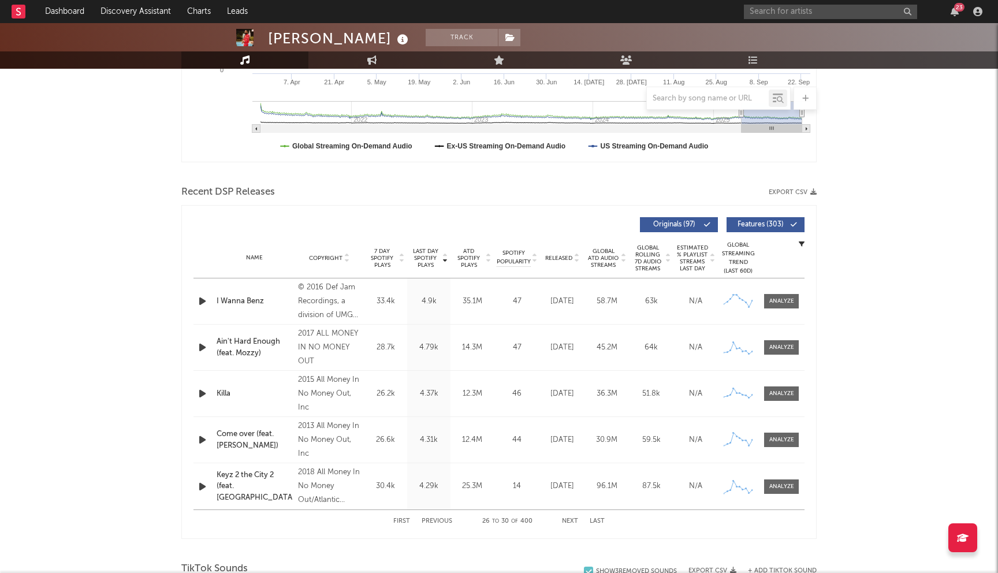 The width and height of the screenshot is (998, 573). I want to click on button: Next, so click(570, 521).